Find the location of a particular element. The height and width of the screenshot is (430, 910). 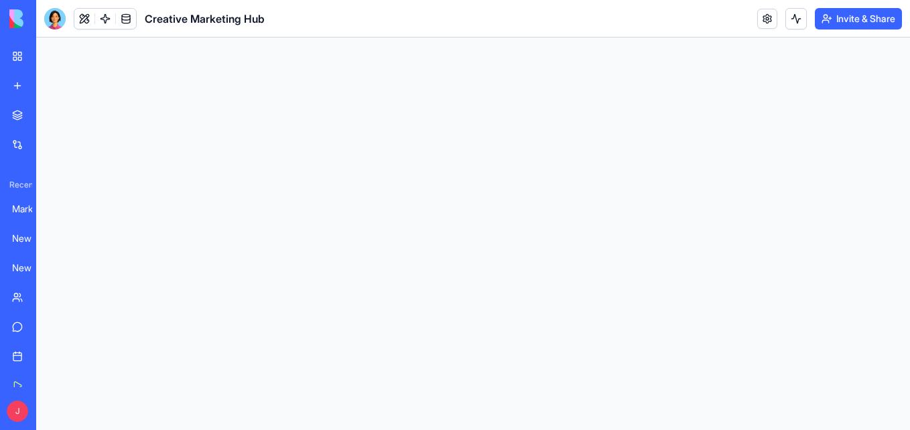

span: Creative Marketing Hub is located at coordinates (204, 19).